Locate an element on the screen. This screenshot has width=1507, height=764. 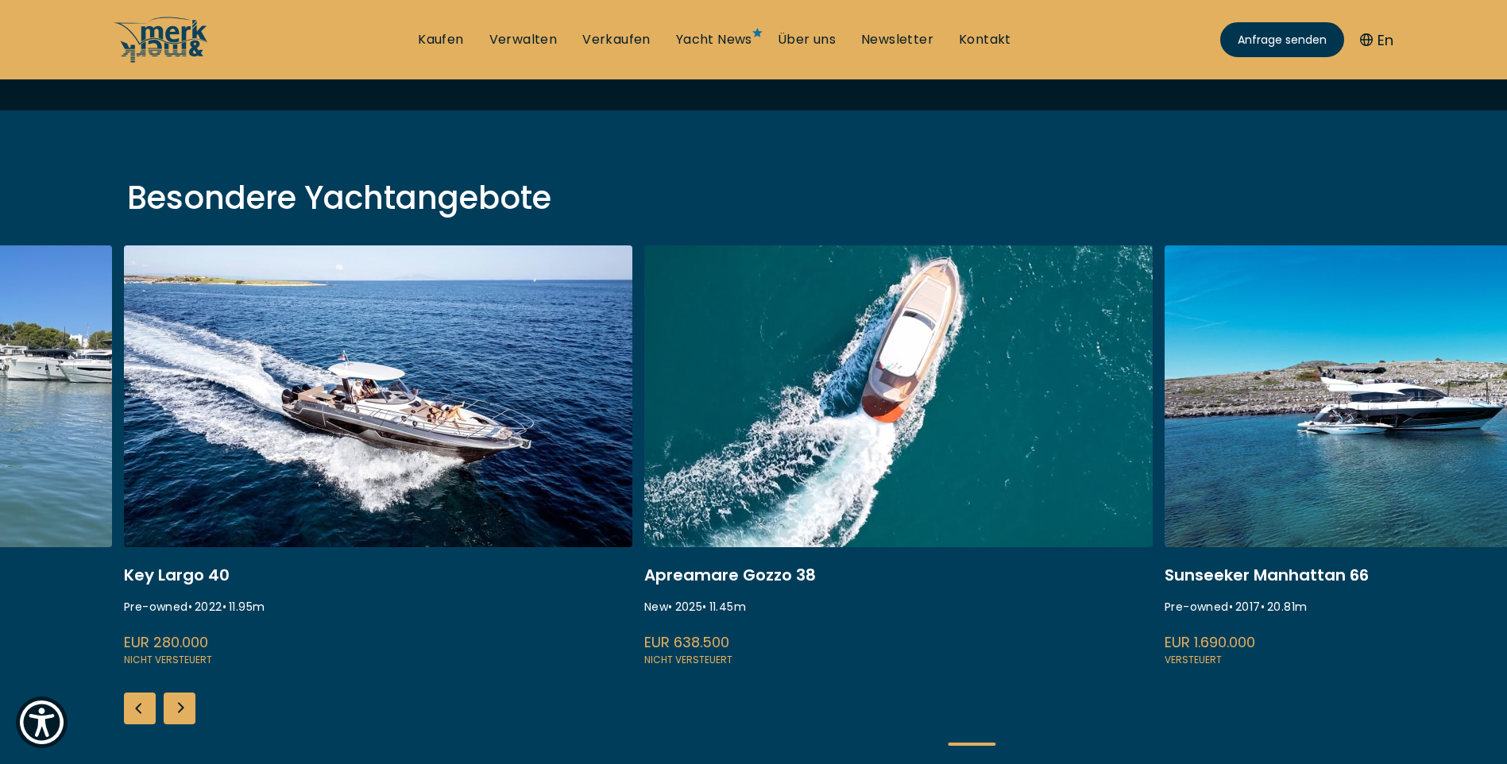
button: En is located at coordinates (1377, 40).